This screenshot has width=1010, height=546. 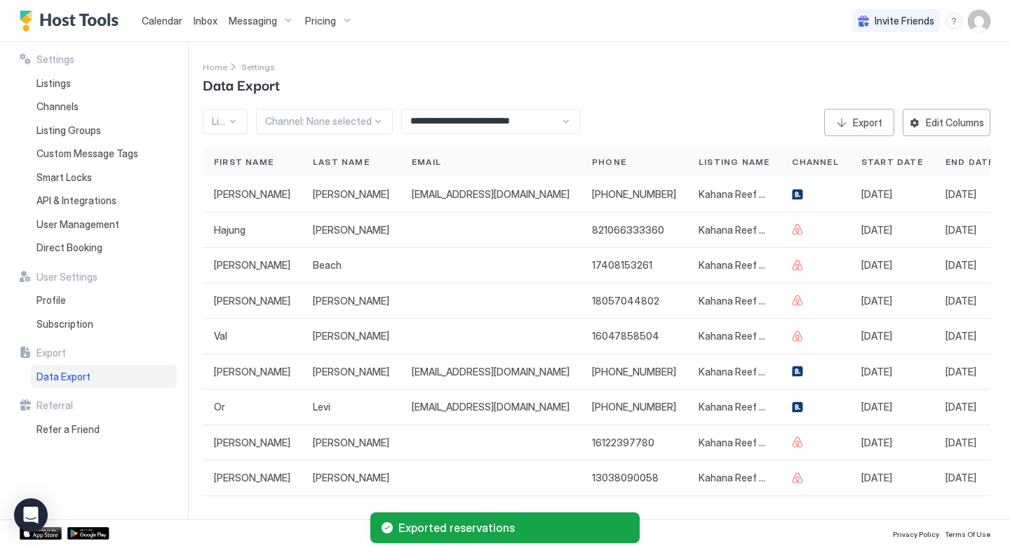 I want to click on span: Phone, so click(x=609, y=162).